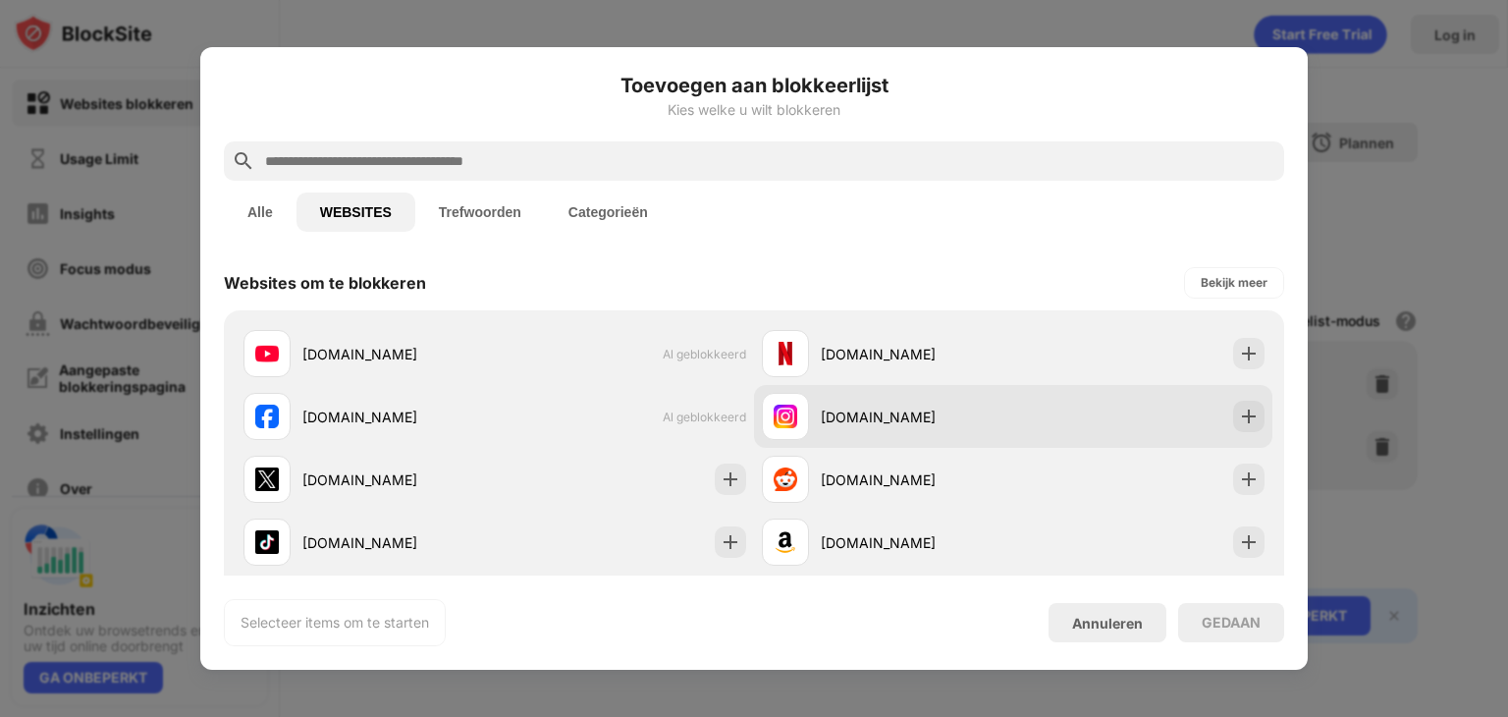 Image resolution: width=1508 pixels, height=717 pixels. What do you see at coordinates (1108, 623) in the screenshot?
I see `div: Annuleren` at bounding box center [1108, 623].